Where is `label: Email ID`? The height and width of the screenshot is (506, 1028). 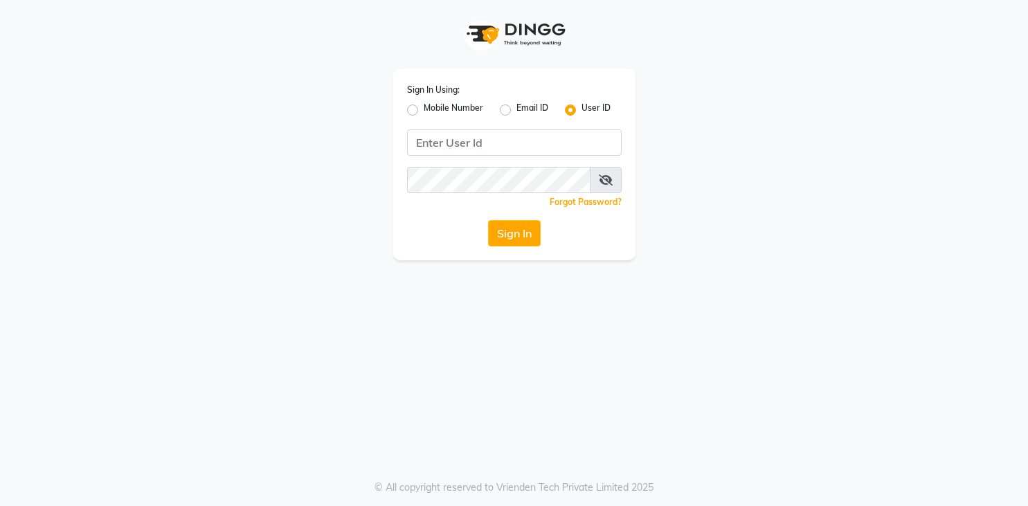
label: Email ID is located at coordinates (532, 110).